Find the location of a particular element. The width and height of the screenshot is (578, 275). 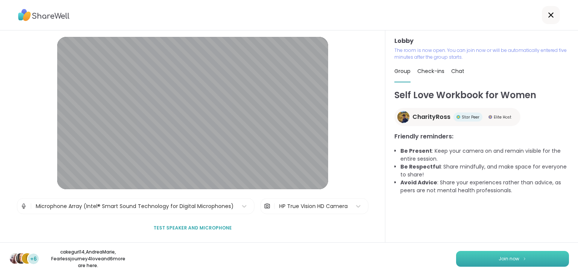

button: Join now is located at coordinates (512, 259).